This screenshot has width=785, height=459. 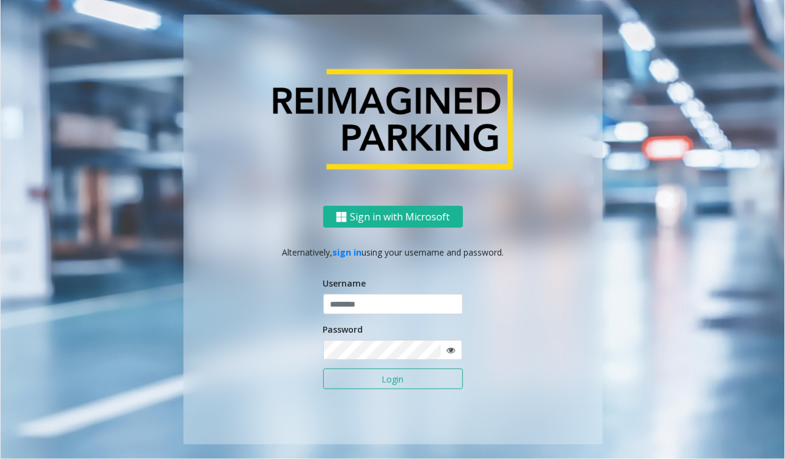 I want to click on button: Login, so click(x=393, y=379).